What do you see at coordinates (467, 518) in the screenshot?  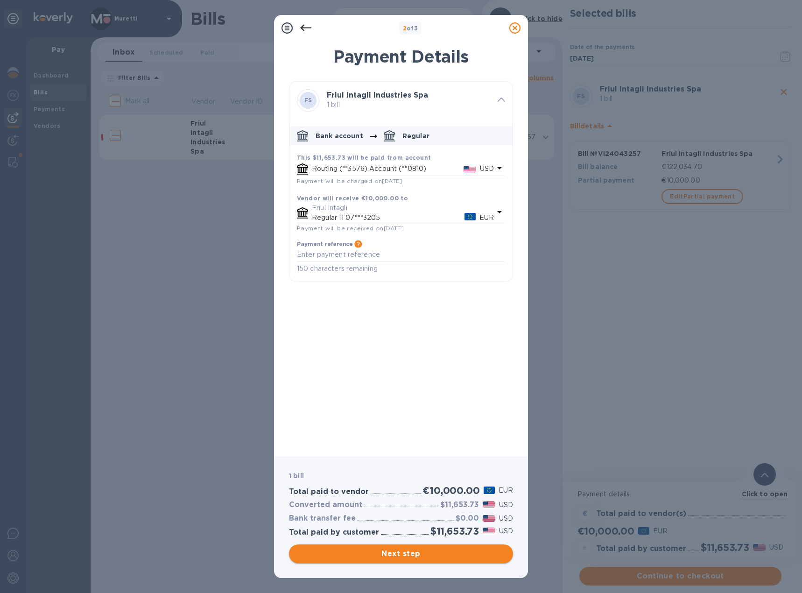 I see `h3: $0.00` at bounding box center [467, 518].